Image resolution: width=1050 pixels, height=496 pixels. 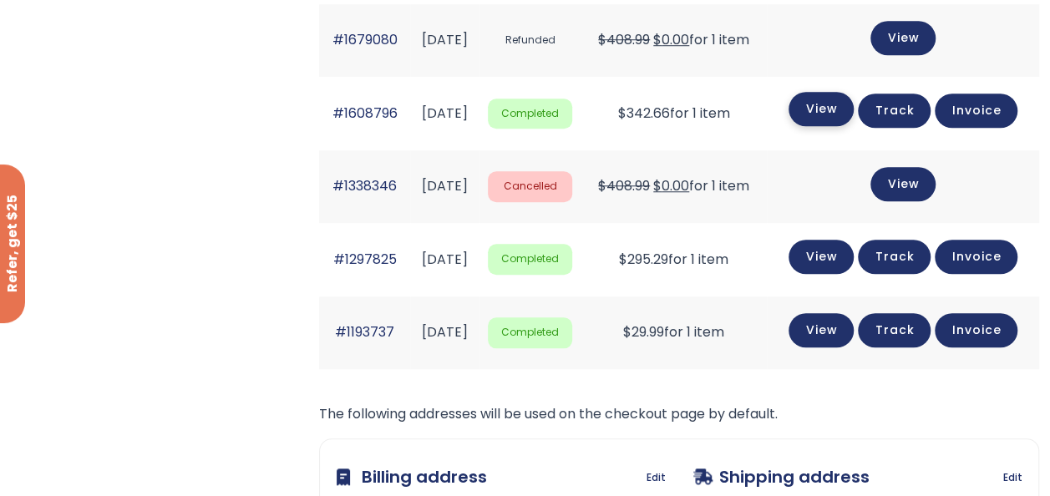 I want to click on span: 29.99, so click(x=643, y=332).